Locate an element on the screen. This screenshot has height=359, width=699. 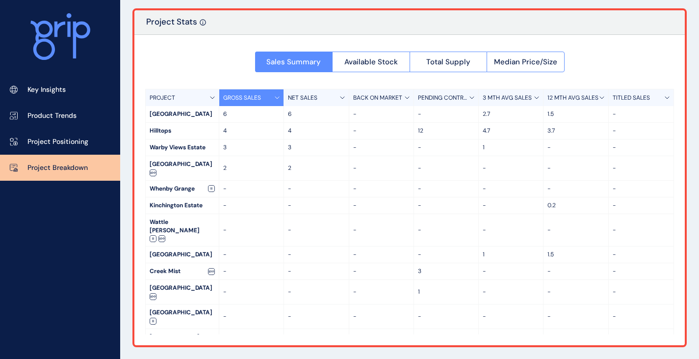
p: 4.7 is located at coordinates (511, 131).